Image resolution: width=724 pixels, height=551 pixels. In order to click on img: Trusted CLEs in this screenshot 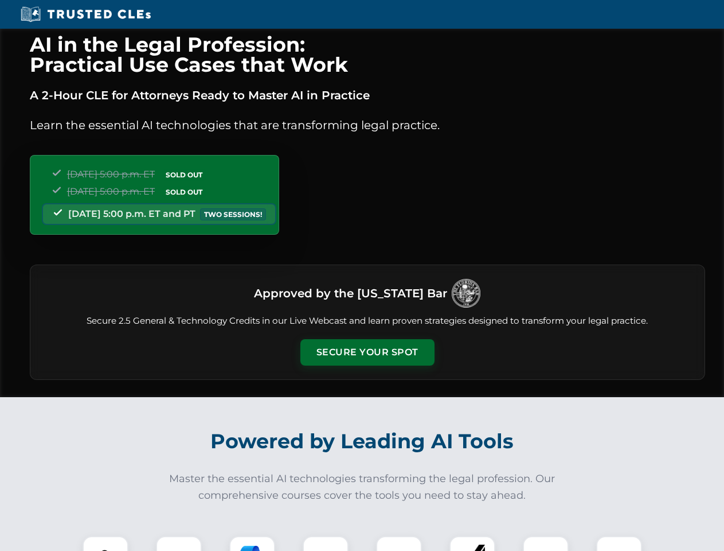, I will do `click(85, 14)`.